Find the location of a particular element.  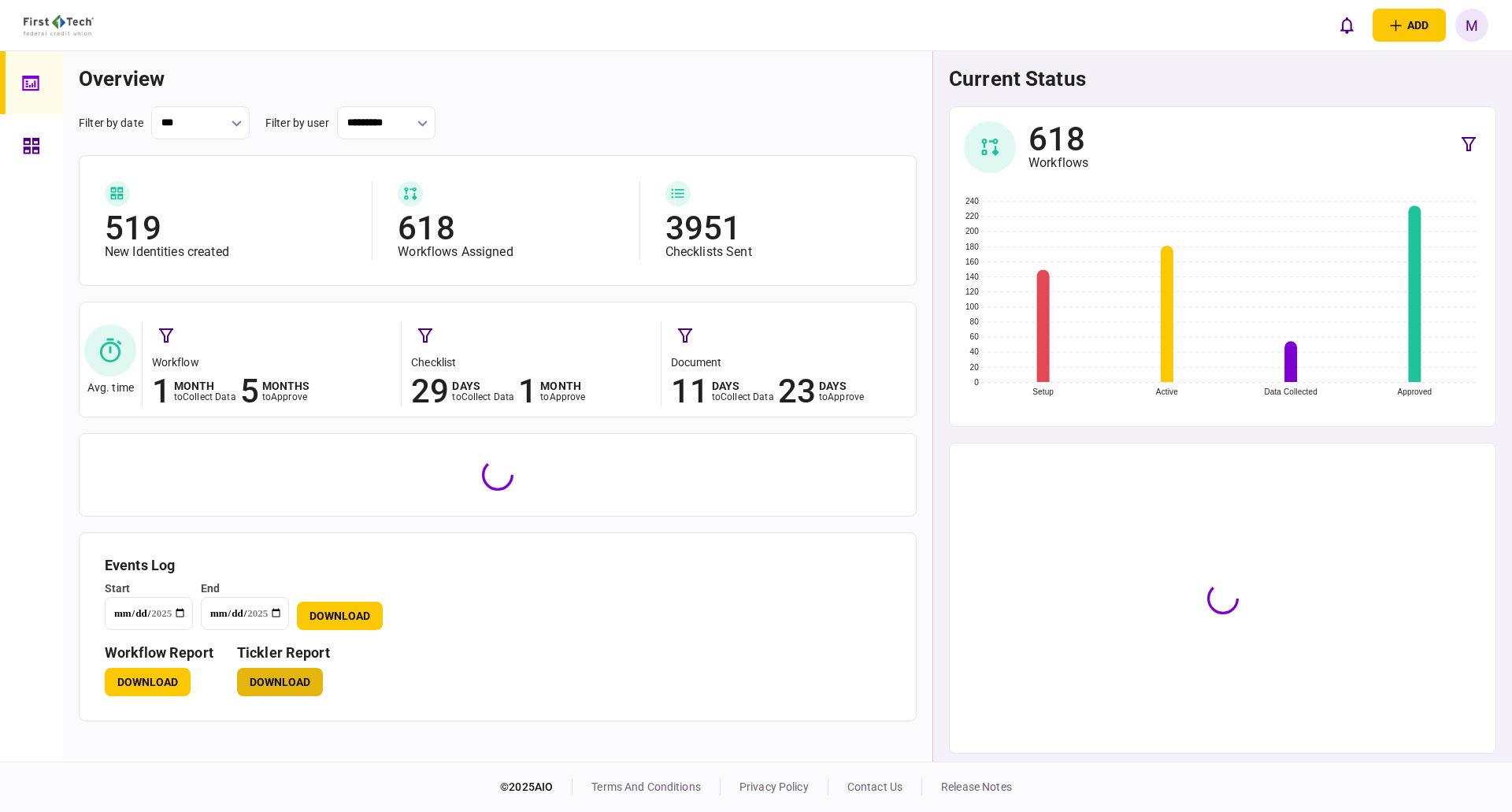

text: Approved is located at coordinates (1415, 391).